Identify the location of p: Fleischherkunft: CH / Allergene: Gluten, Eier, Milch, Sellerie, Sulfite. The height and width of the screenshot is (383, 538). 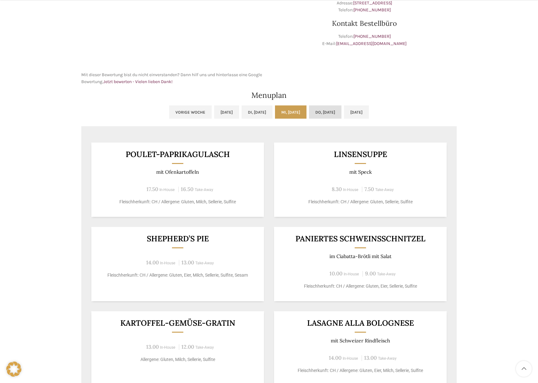
(360, 371).